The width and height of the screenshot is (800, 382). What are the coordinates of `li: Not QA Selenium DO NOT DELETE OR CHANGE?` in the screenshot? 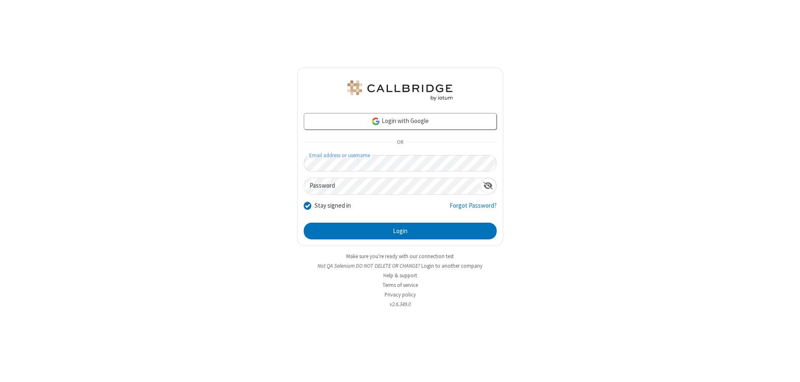 It's located at (400, 265).